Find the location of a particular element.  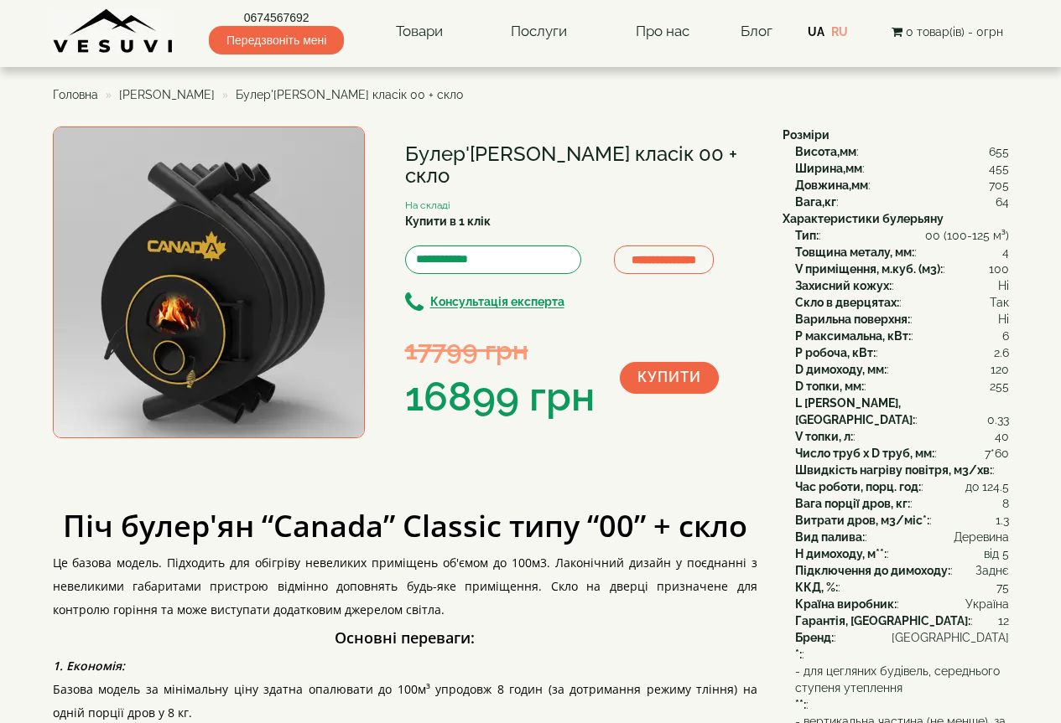

b: Вид палива: is located at coordinates (829, 537).